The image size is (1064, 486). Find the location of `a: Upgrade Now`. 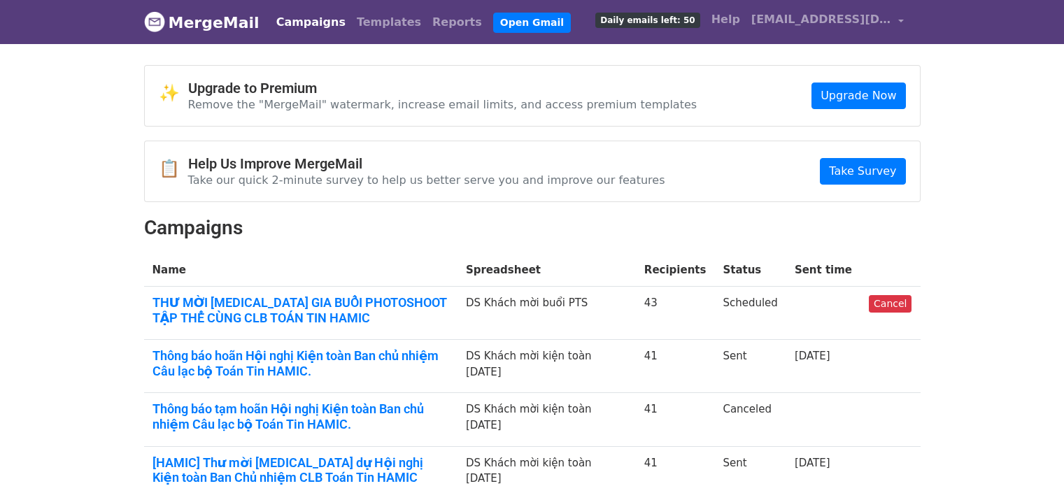

a: Upgrade Now is located at coordinates (858, 96).